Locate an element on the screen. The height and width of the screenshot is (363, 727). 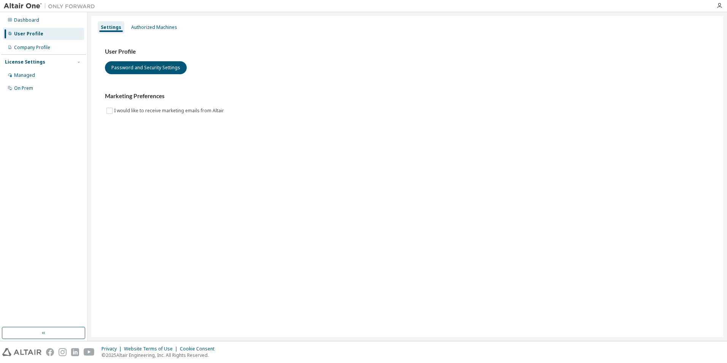
p: © 2025 Altair Engineering, Inc. All Rights Reserved. is located at coordinates (160, 355).